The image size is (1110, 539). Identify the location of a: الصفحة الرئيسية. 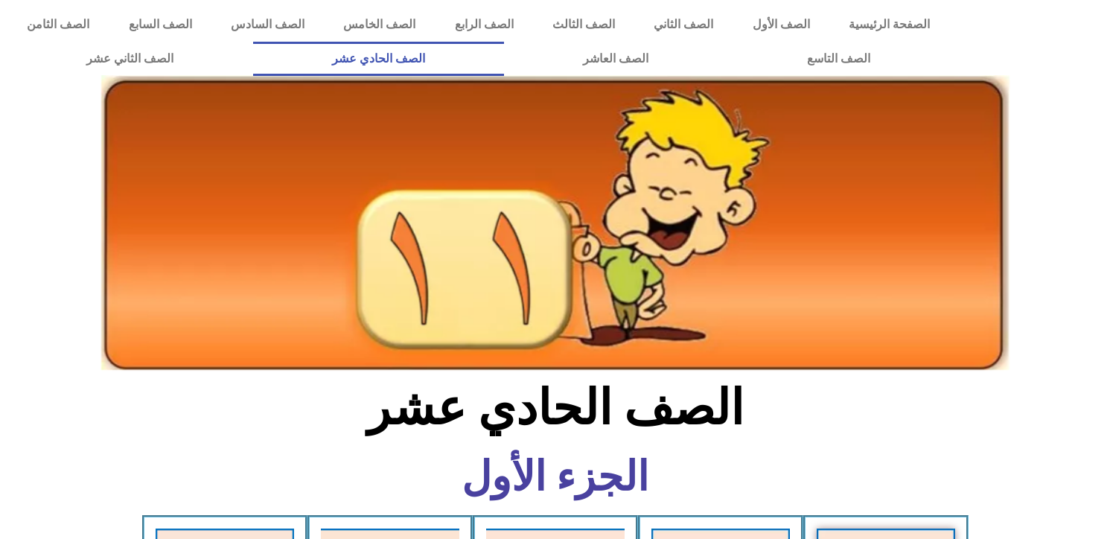
(889, 25).